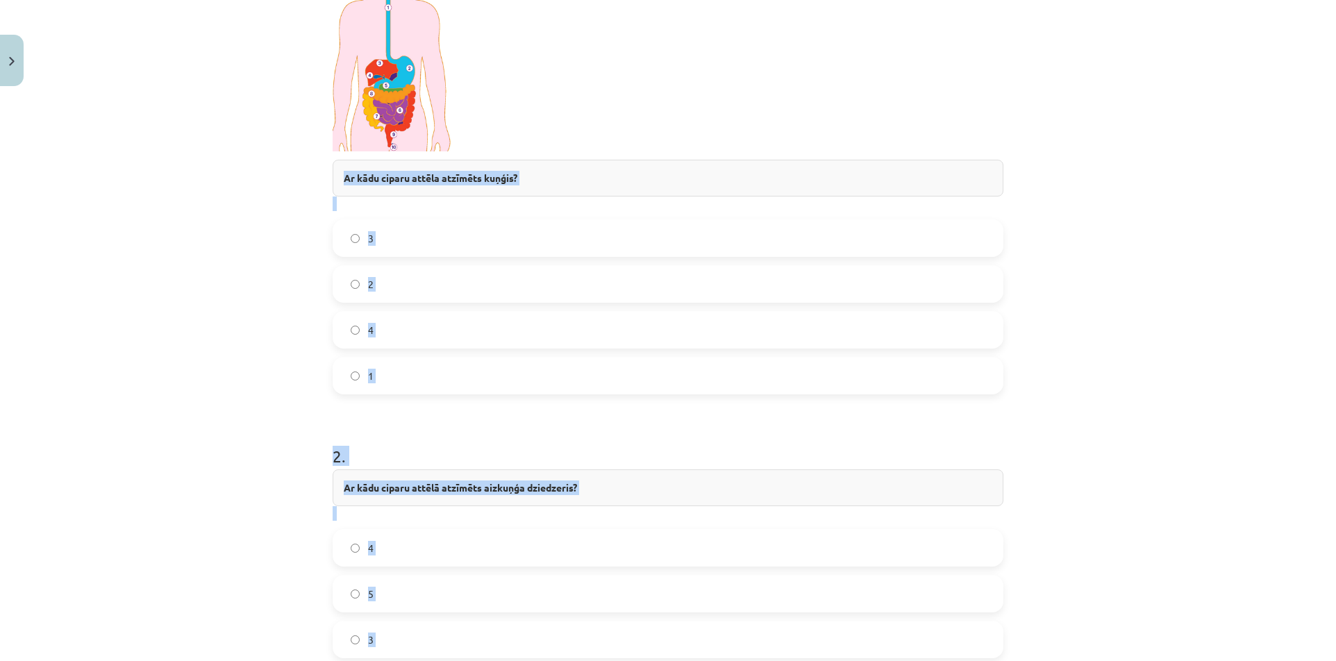 The height and width of the screenshot is (661, 1336). What do you see at coordinates (371, 284) in the screenshot?
I see `span: 2` at bounding box center [371, 284].